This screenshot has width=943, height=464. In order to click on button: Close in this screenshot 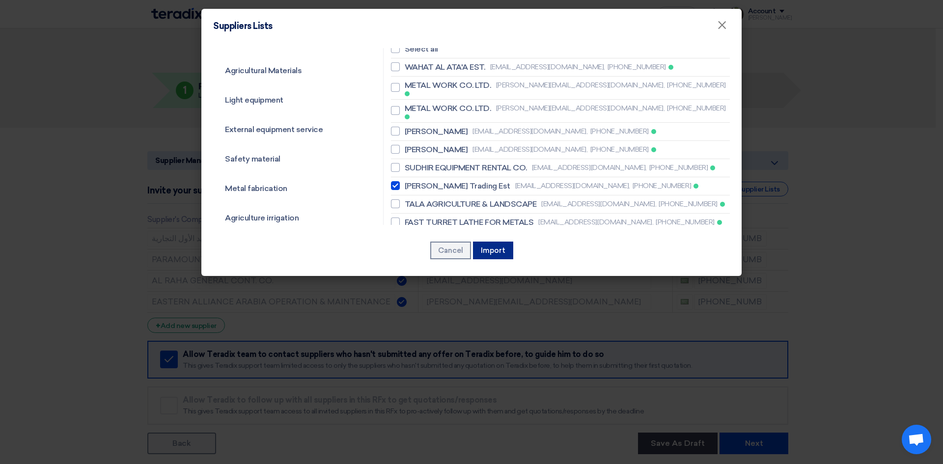, I will do `click(722, 26)`.